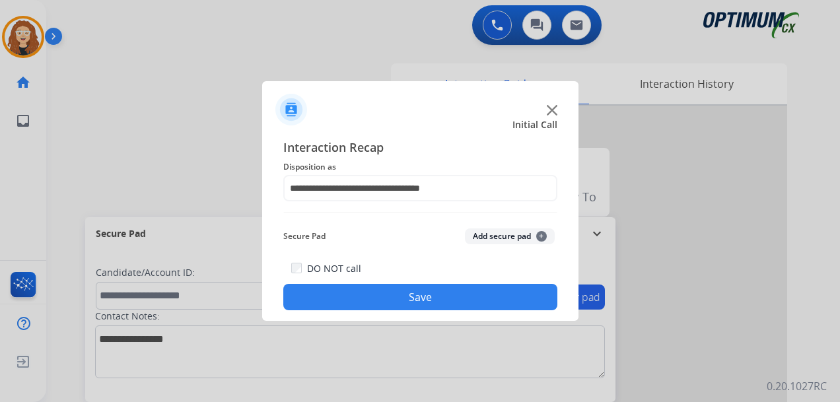  What do you see at coordinates (420, 212) in the screenshot?
I see `img: contact-recap-line.svg` at bounding box center [420, 212].